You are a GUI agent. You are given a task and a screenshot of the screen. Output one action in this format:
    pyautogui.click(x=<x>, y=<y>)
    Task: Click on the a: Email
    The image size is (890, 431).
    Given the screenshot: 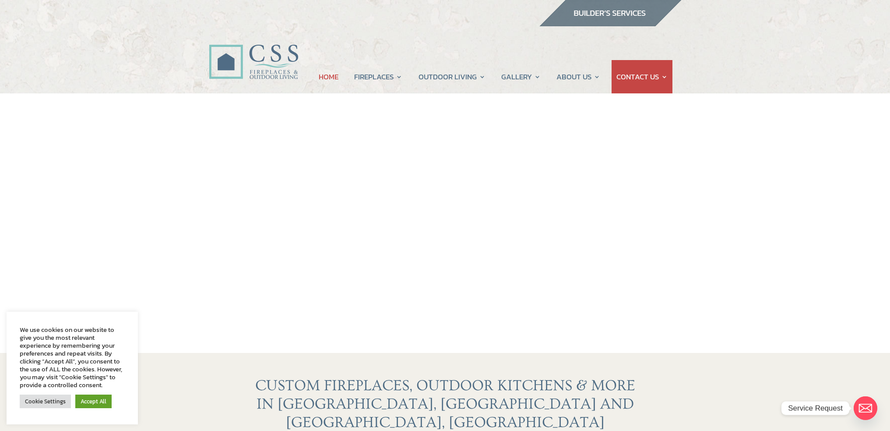 What is the action you would take?
    pyautogui.click(x=866, y=408)
    